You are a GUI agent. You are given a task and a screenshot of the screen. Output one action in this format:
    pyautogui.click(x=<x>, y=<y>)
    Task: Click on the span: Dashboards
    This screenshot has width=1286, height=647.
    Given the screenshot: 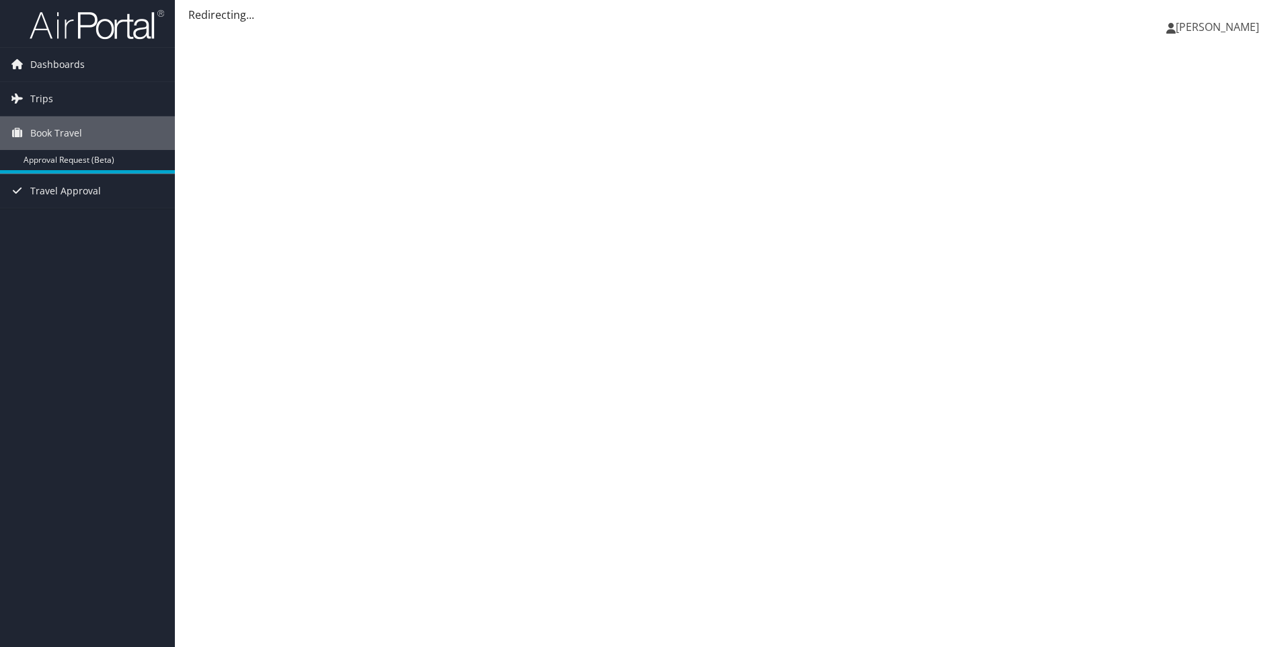 What is the action you would take?
    pyautogui.click(x=57, y=65)
    